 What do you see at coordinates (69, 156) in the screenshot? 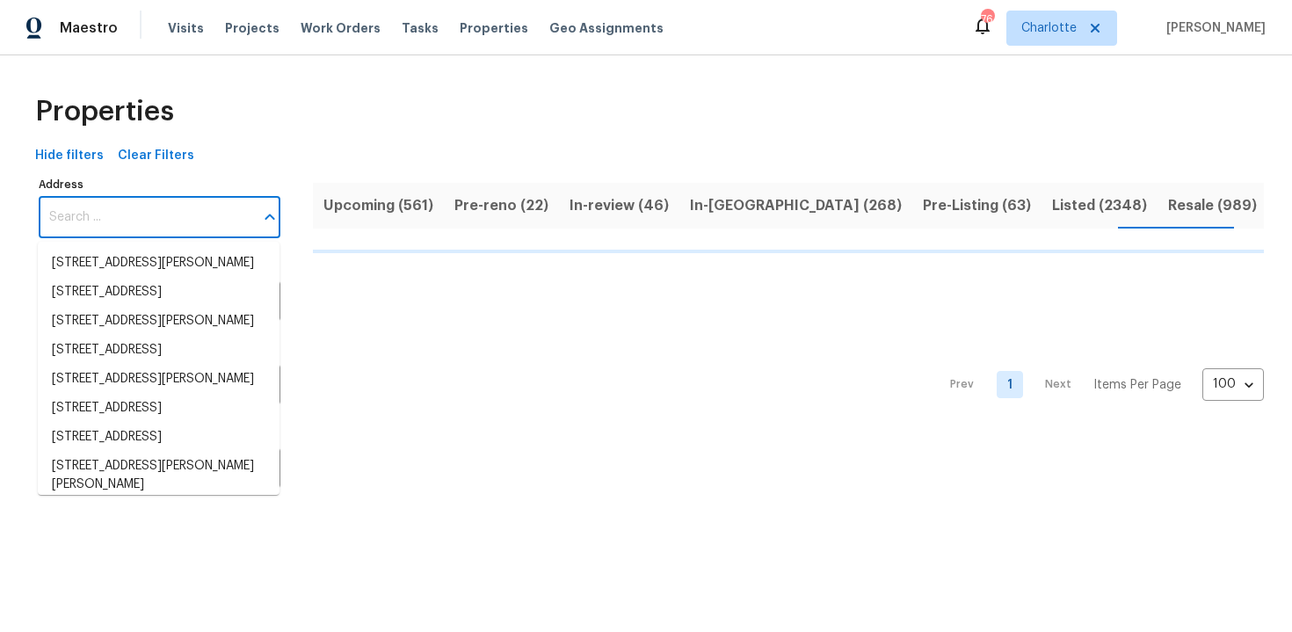
I see `span: Hide filters` at bounding box center [69, 156].